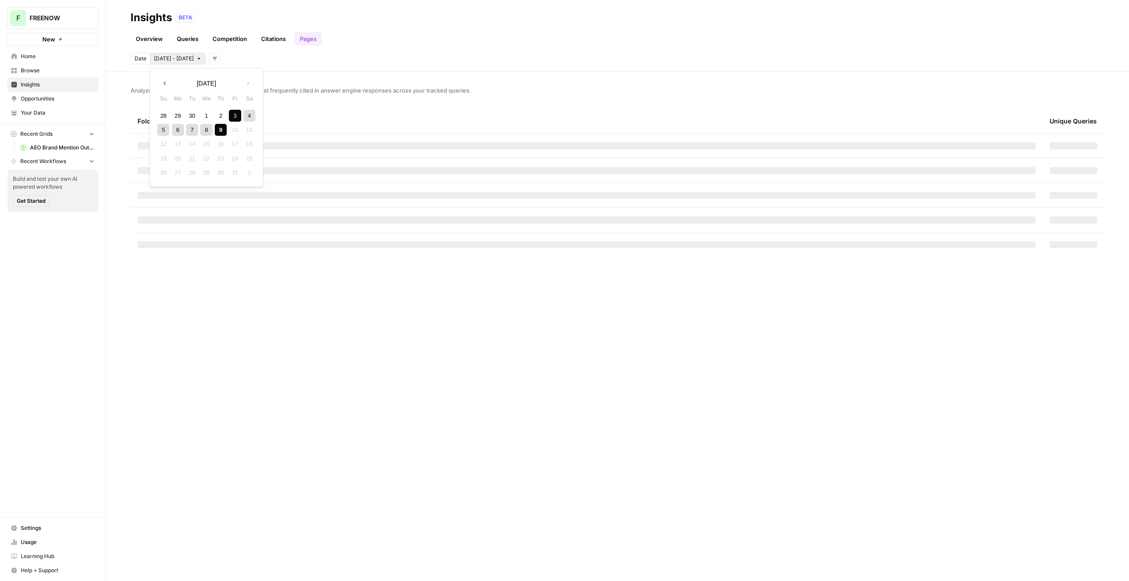  Describe the element at coordinates (178, 98) in the screenshot. I see `div: Mo` at that location.